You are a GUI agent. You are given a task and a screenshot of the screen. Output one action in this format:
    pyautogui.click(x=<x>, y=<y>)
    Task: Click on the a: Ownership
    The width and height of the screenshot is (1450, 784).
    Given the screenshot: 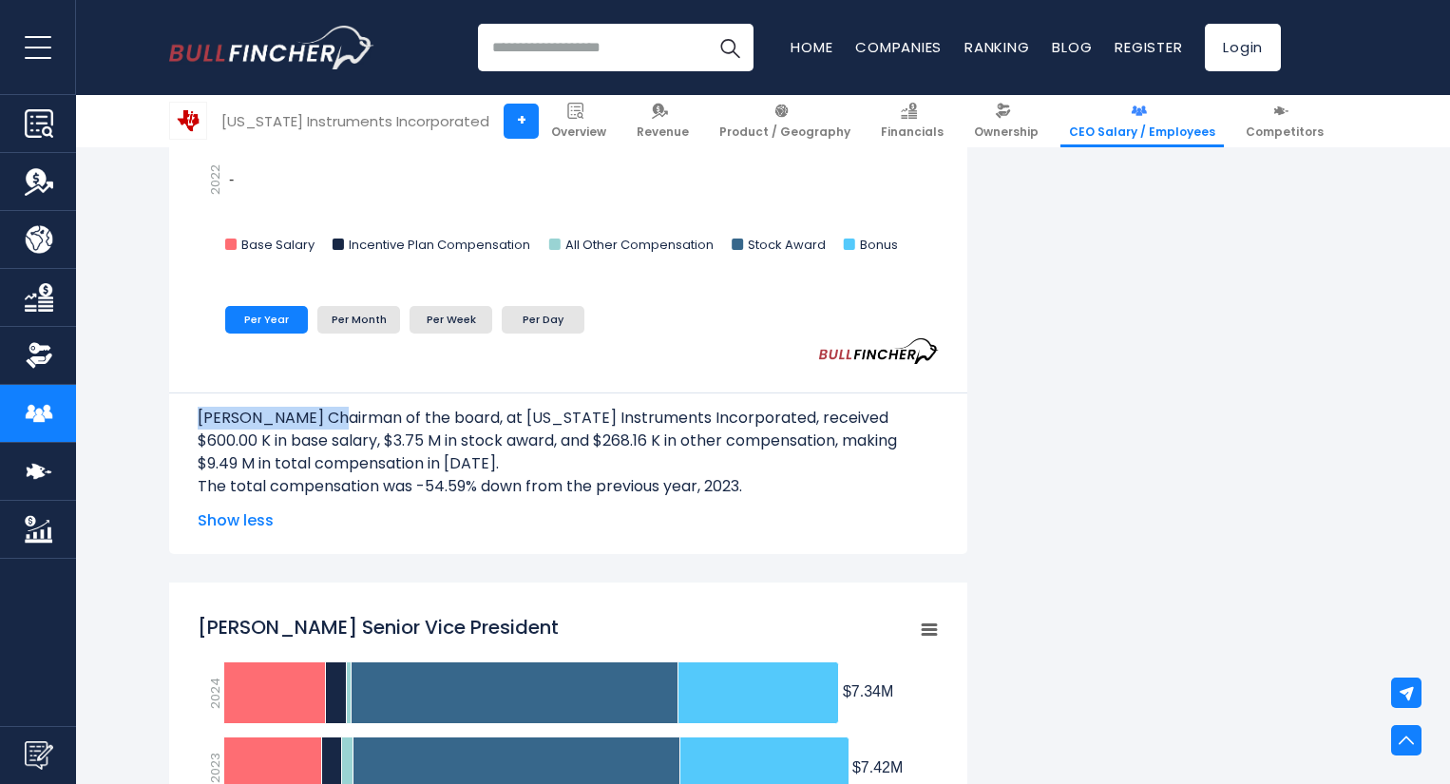 What is the action you would take?
    pyautogui.click(x=1006, y=121)
    